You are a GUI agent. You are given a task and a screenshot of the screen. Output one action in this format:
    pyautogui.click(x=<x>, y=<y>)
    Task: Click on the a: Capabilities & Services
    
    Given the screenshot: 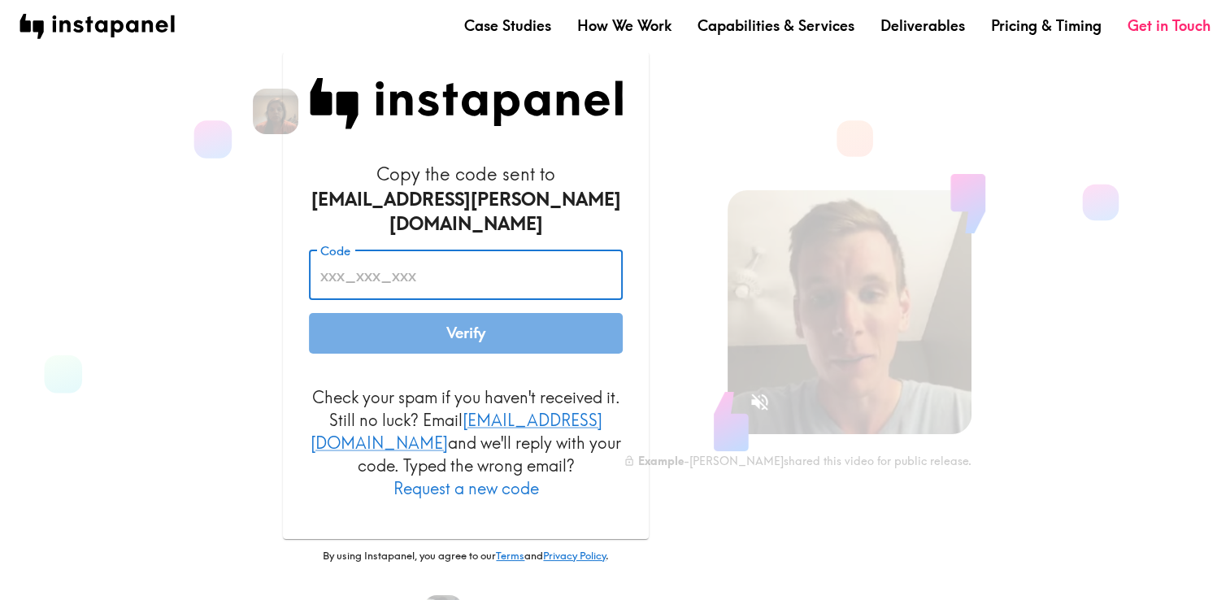 What is the action you would take?
    pyautogui.click(x=776, y=25)
    